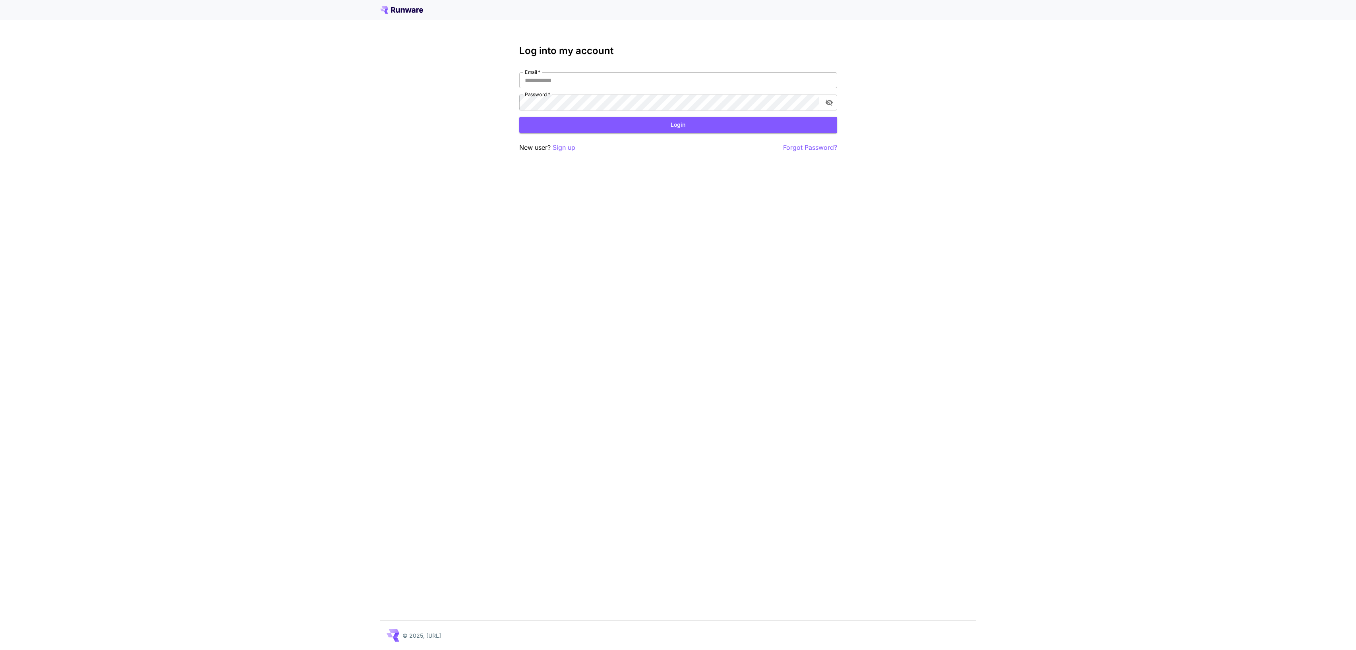 The image size is (1356, 650). What do you see at coordinates (547, 147) in the screenshot?
I see `p: New user?` at bounding box center [547, 147].